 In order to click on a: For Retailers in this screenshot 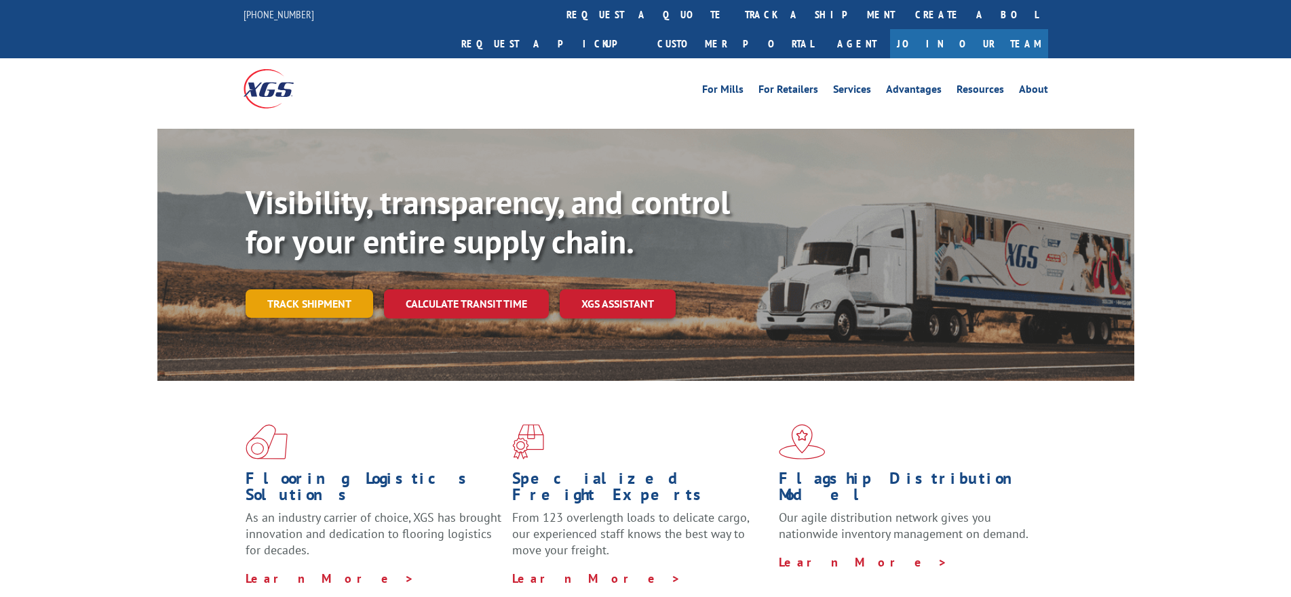, I will do `click(788, 92)`.